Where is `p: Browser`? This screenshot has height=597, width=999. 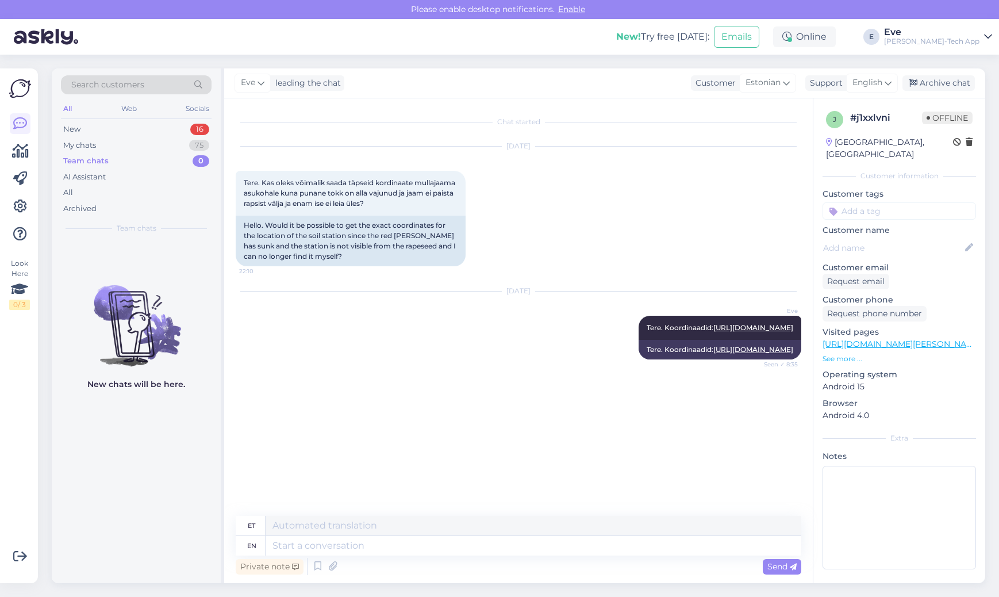 p: Browser is located at coordinates (899, 403).